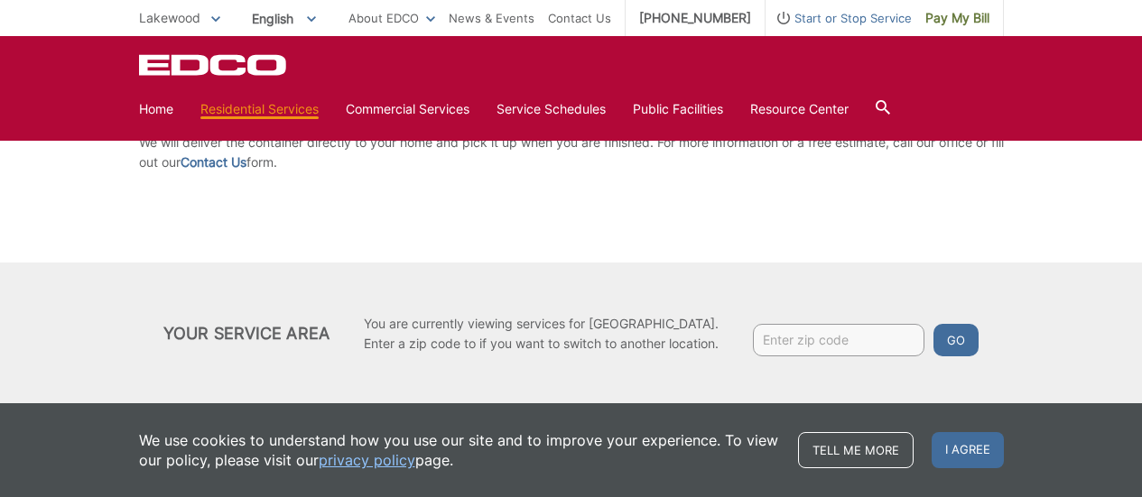 The width and height of the screenshot is (1142, 497). What do you see at coordinates (799, 109) in the screenshot?
I see `a: Resource Center` at bounding box center [799, 109].